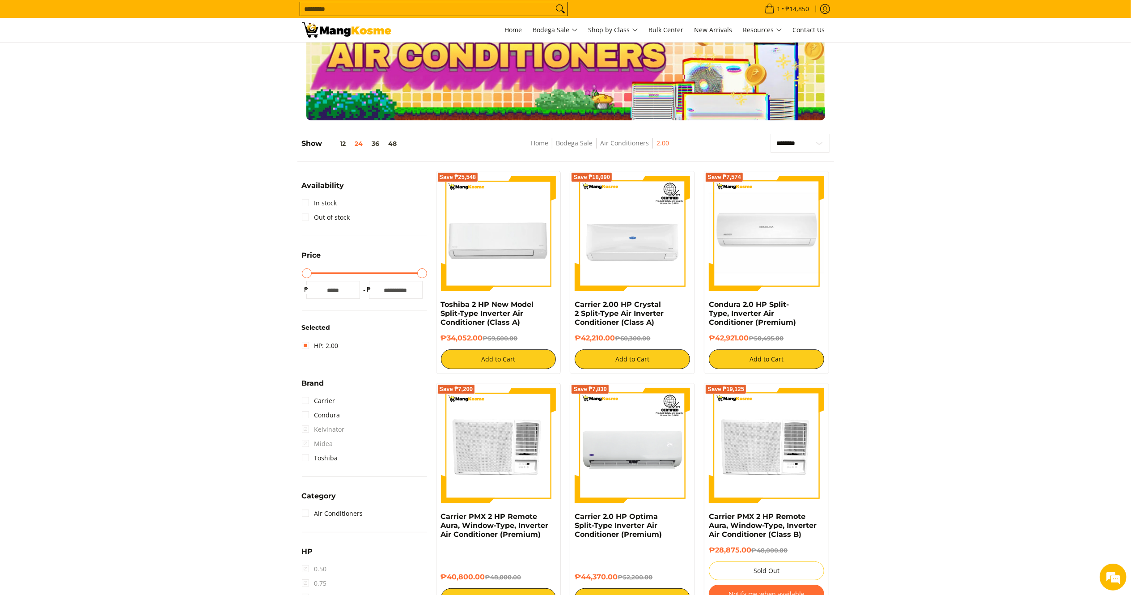 The width and height of the screenshot is (1131, 595). I want to click on button: Sold Out, so click(766, 570).